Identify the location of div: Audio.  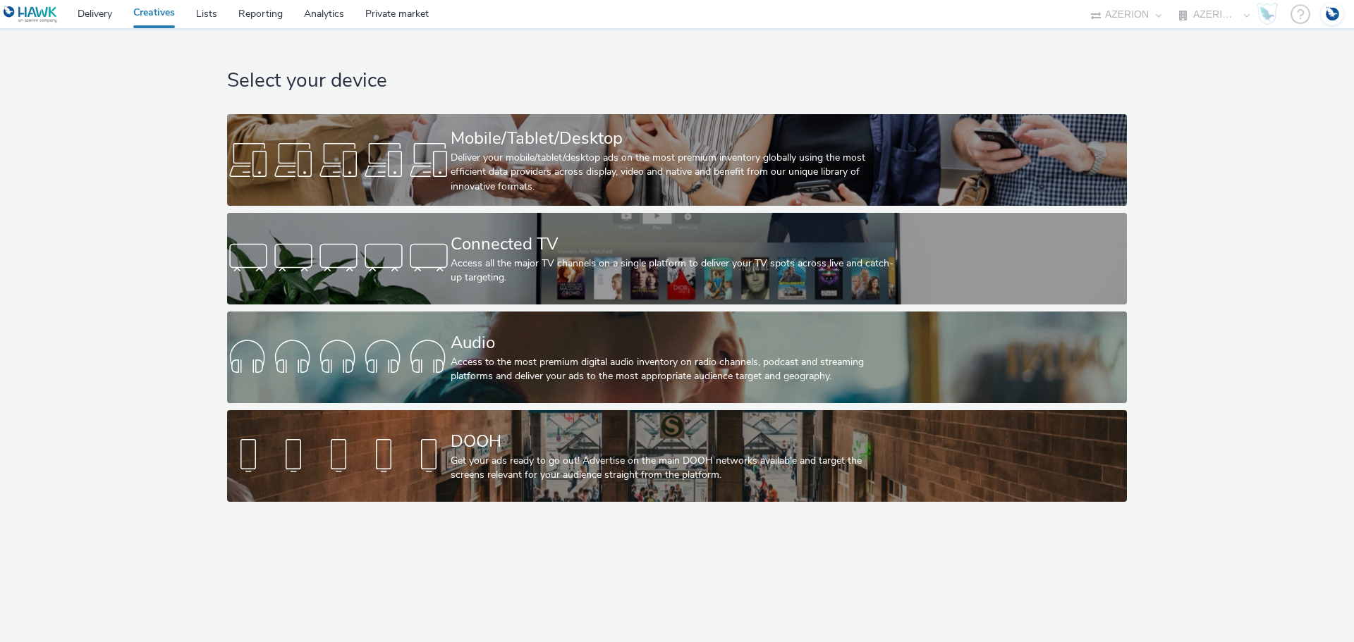
(674, 343).